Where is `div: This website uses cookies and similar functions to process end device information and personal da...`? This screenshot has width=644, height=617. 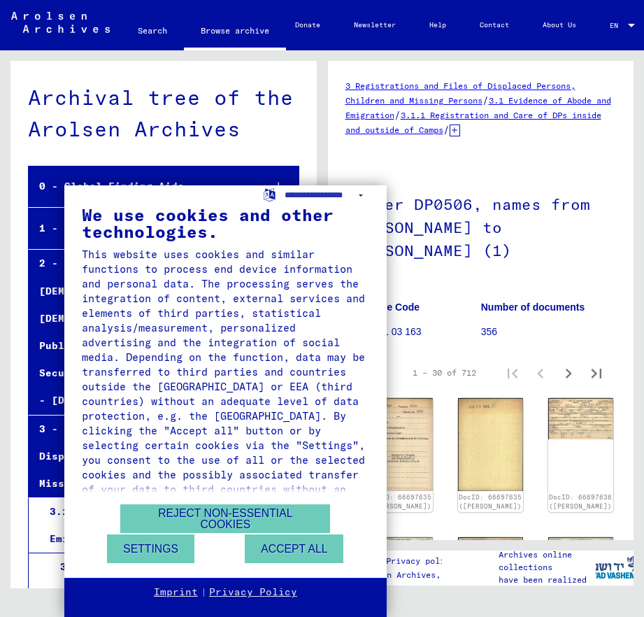
div: This website uses cookies and similar functions to process end device information and personal da... is located at coordinates (225, 379).